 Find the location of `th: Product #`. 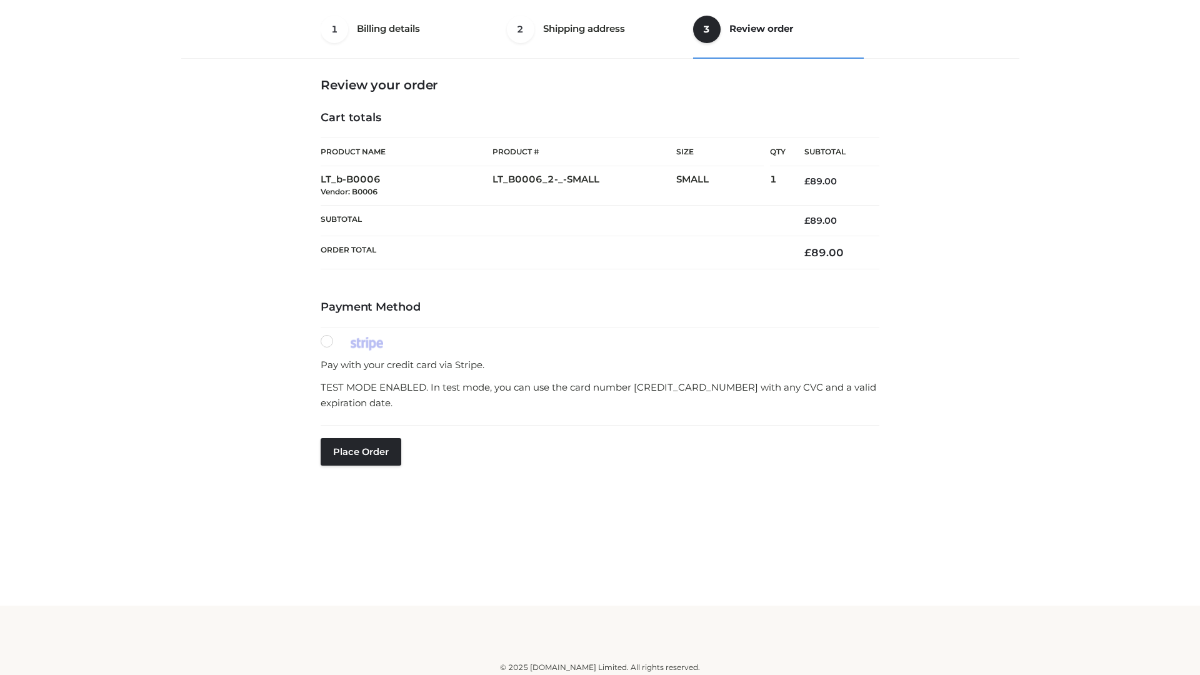

th: Product # is located at coordinates (584, 152).